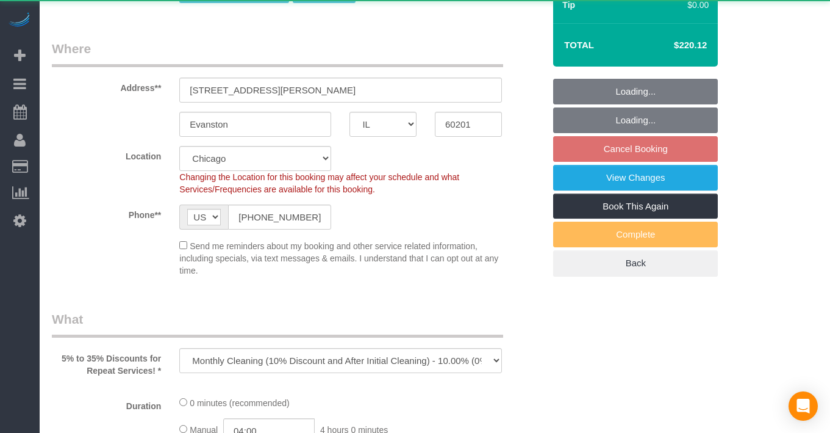 The height and width of the screenshot is (433, 830). What do you see at coordinates (579, 45) in the screenshot?
I see `strong: Total` at bounding box center [579, 45].